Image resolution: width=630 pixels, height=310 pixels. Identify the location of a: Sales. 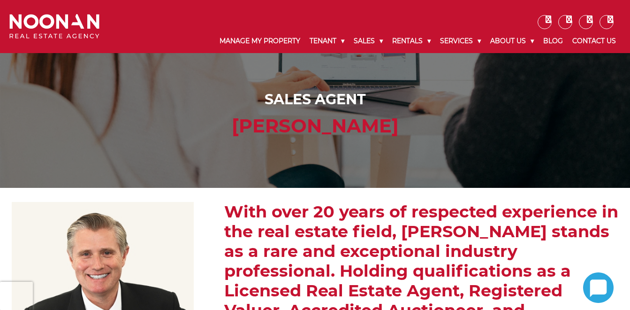
(368, 41).